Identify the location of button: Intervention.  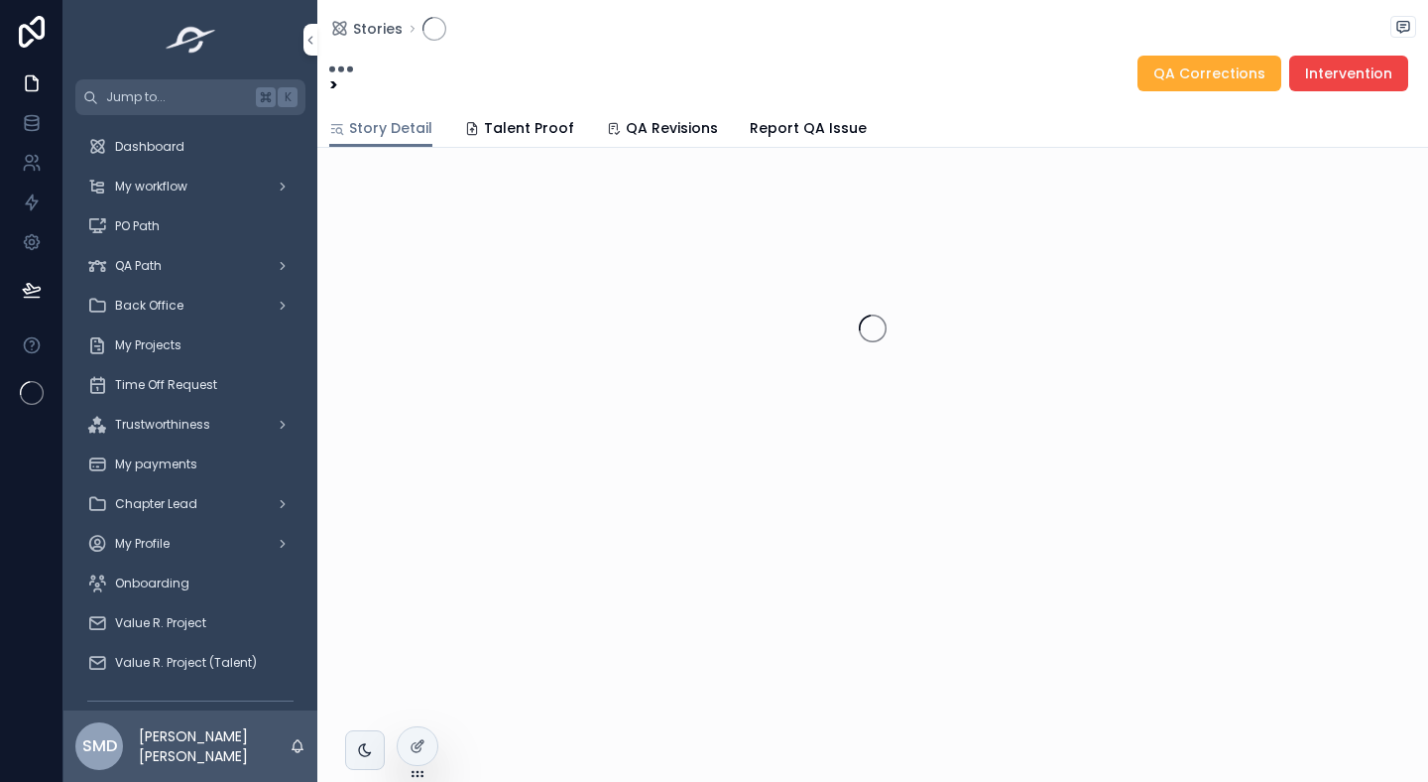
(1349, 73).